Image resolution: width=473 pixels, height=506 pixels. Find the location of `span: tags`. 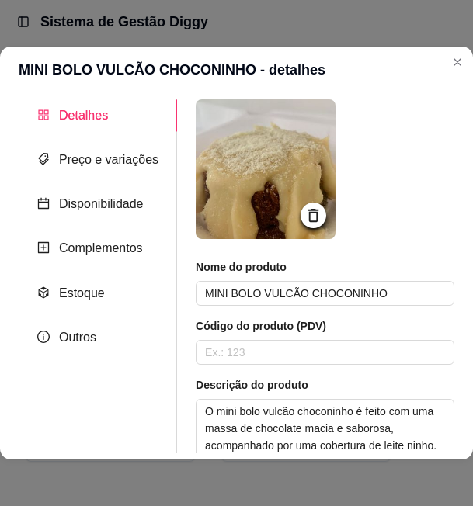

span: tags is located at coordinates (43, 159).